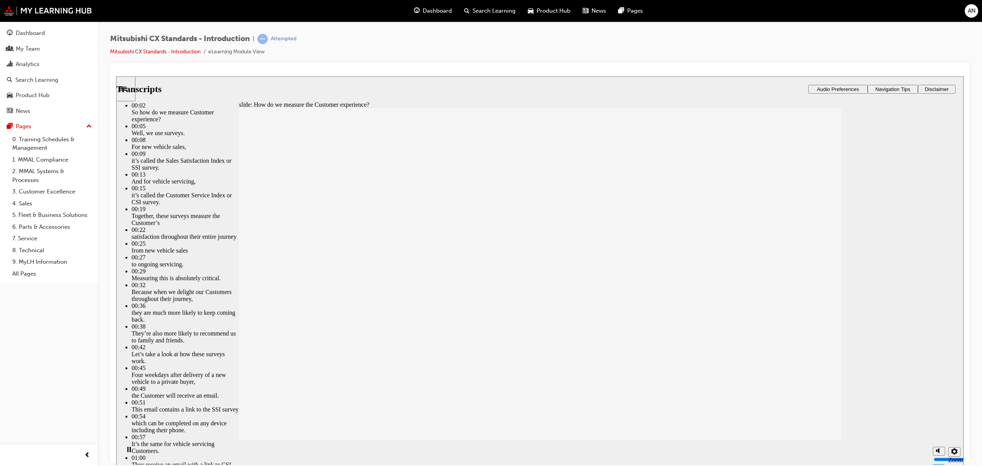 The height and width of the screenshot is (466, 982). Describe the element at coordinates (28, 49) in the screenshot. I see `div: My Team` at that location.